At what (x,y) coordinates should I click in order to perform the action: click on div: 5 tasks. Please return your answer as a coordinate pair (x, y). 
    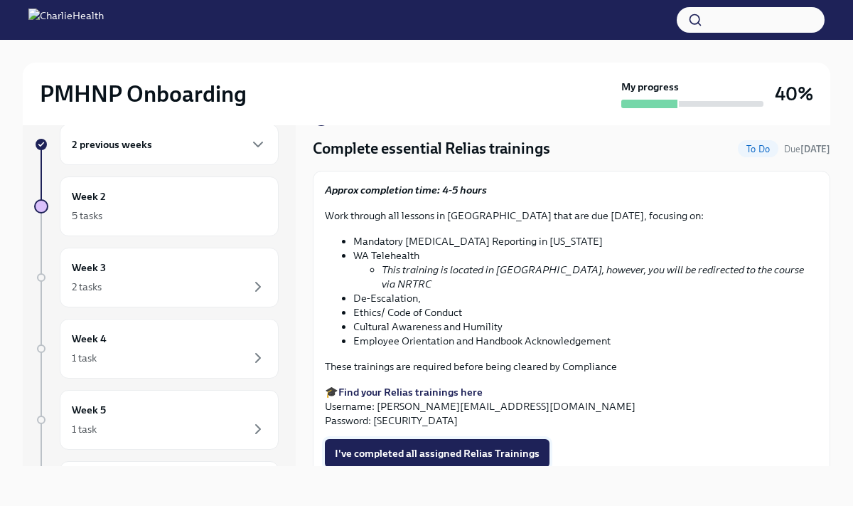
    Looking at the image, I should click on (87, 215).